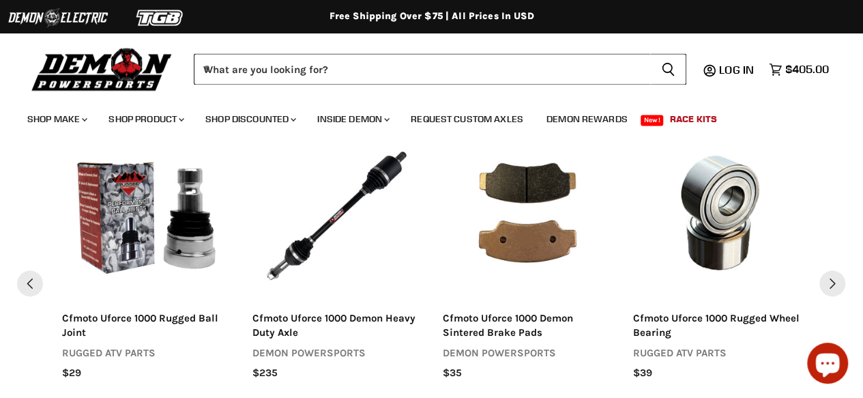 This screenshot has height=398, width=863. What do you see at coordinates (146, 215) in the screenshot?
I see `img: CFMOTO UFORCE 1000 Rugged Ball Joint` at bounding box center [146, 215].